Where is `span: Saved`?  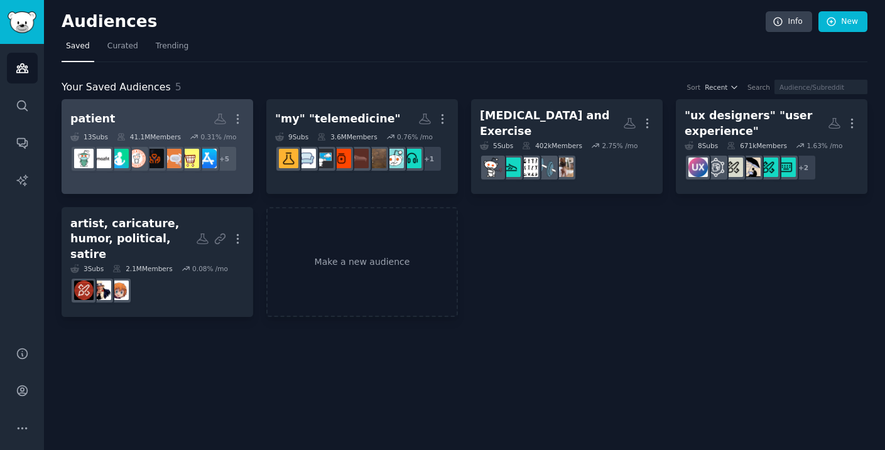
span: Saved is located at coordinates (78, 46).